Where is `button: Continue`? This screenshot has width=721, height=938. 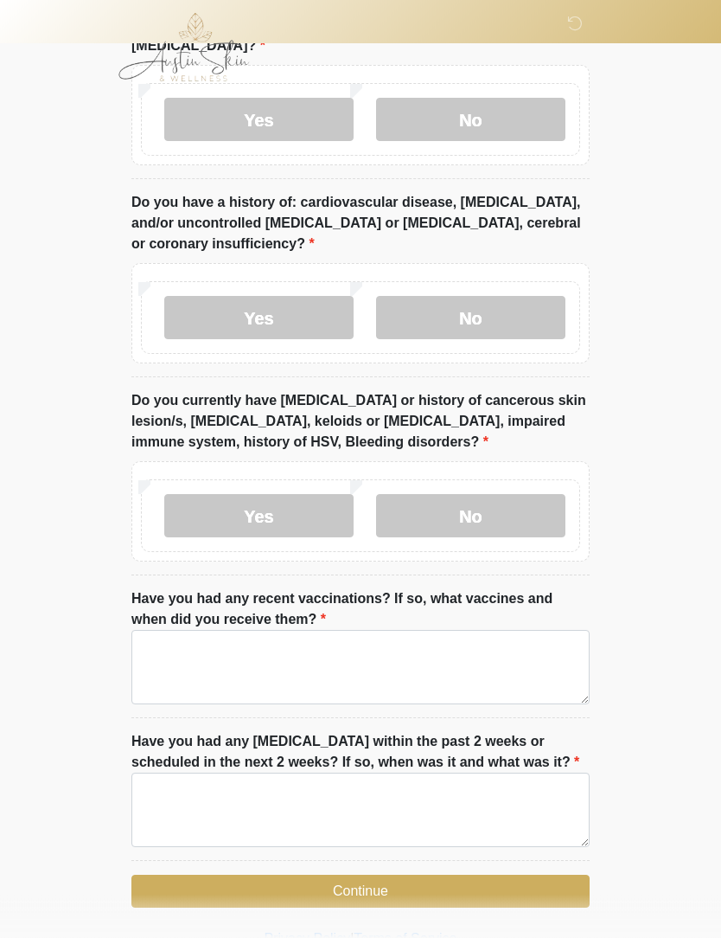 button: Continue is located at coordinates (361, 892).